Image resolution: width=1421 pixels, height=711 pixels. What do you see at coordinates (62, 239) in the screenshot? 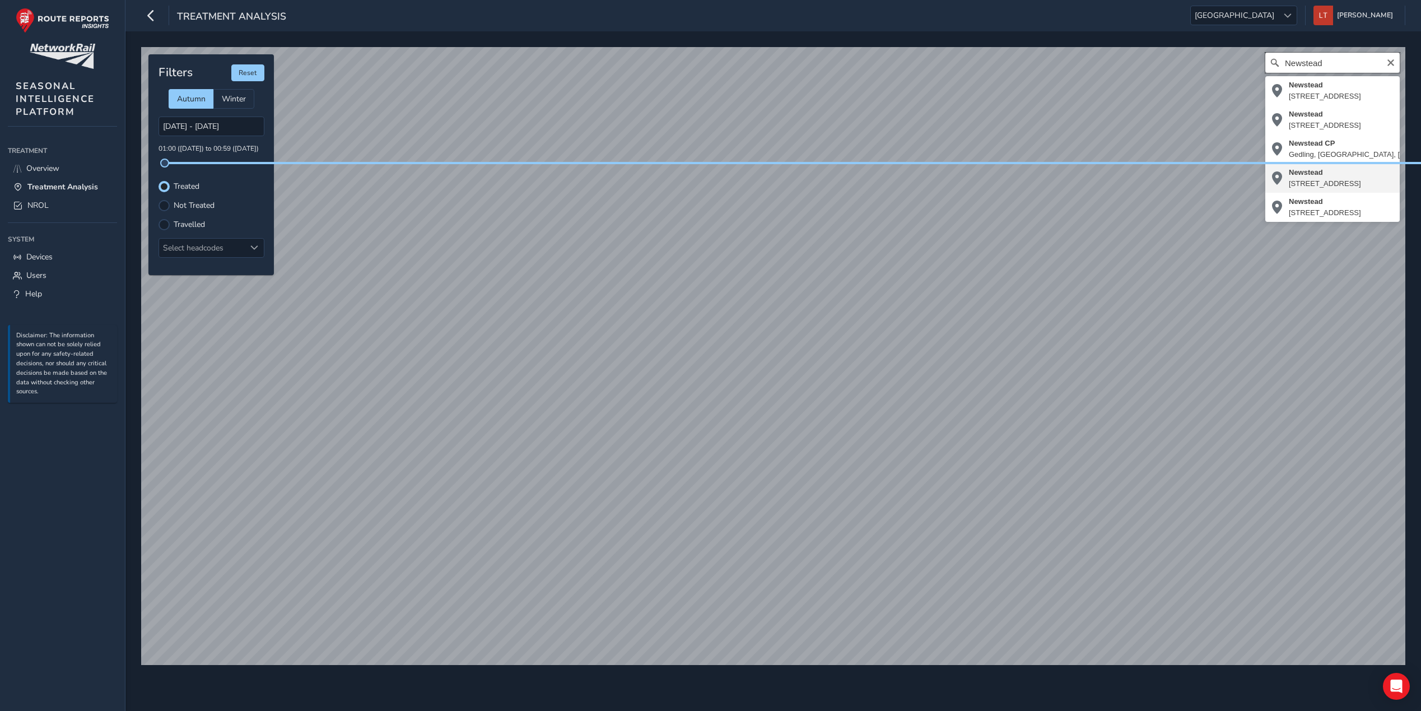
I see `div: System` at bounding box center [62, 239].